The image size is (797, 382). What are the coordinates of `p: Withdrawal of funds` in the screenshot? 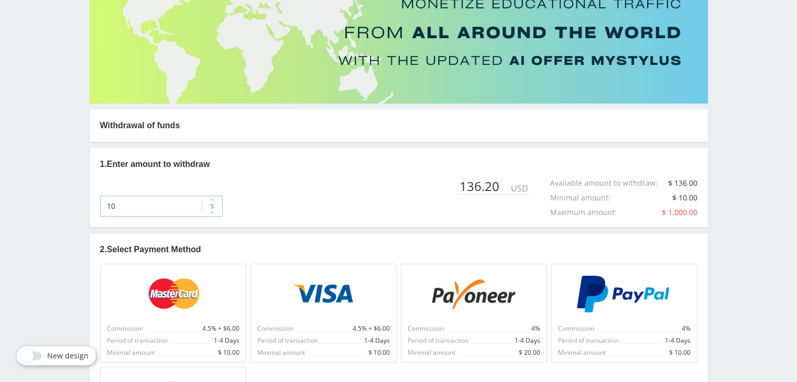 It's located at (399, 126).